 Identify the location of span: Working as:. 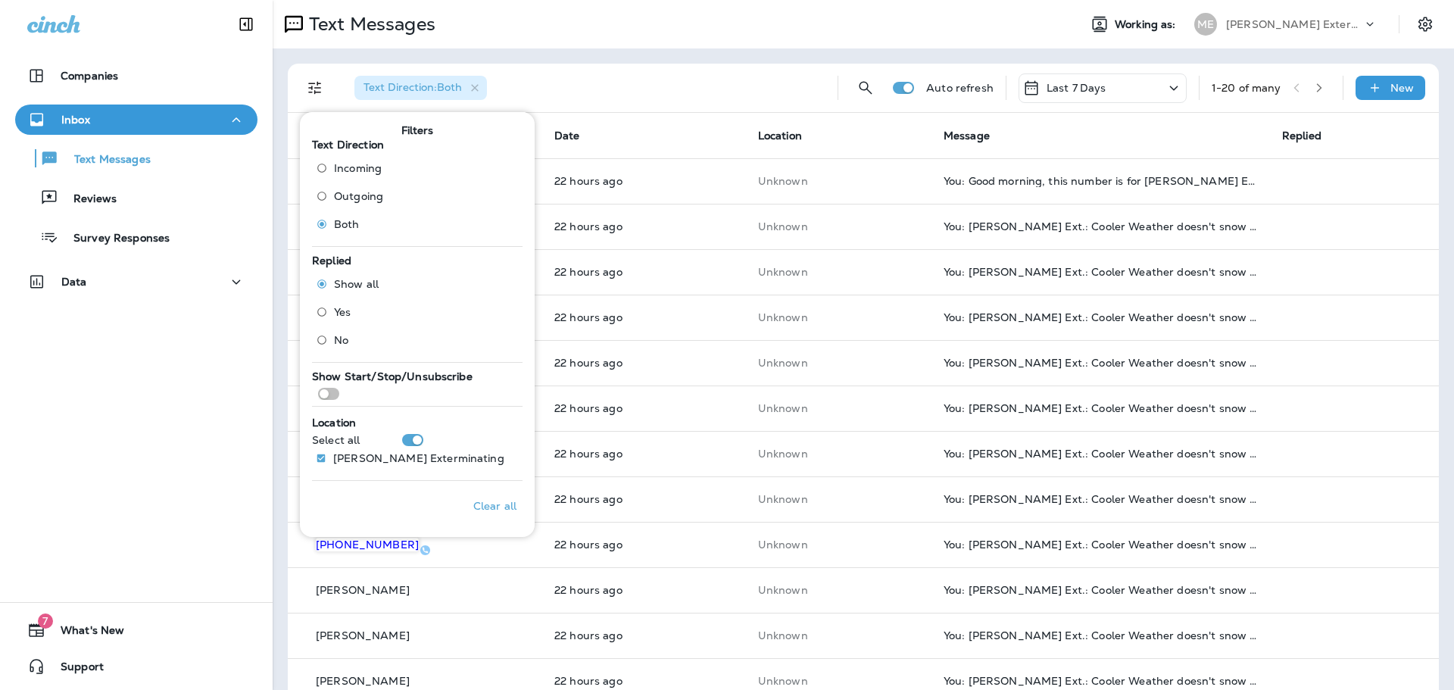
(1147, 24).